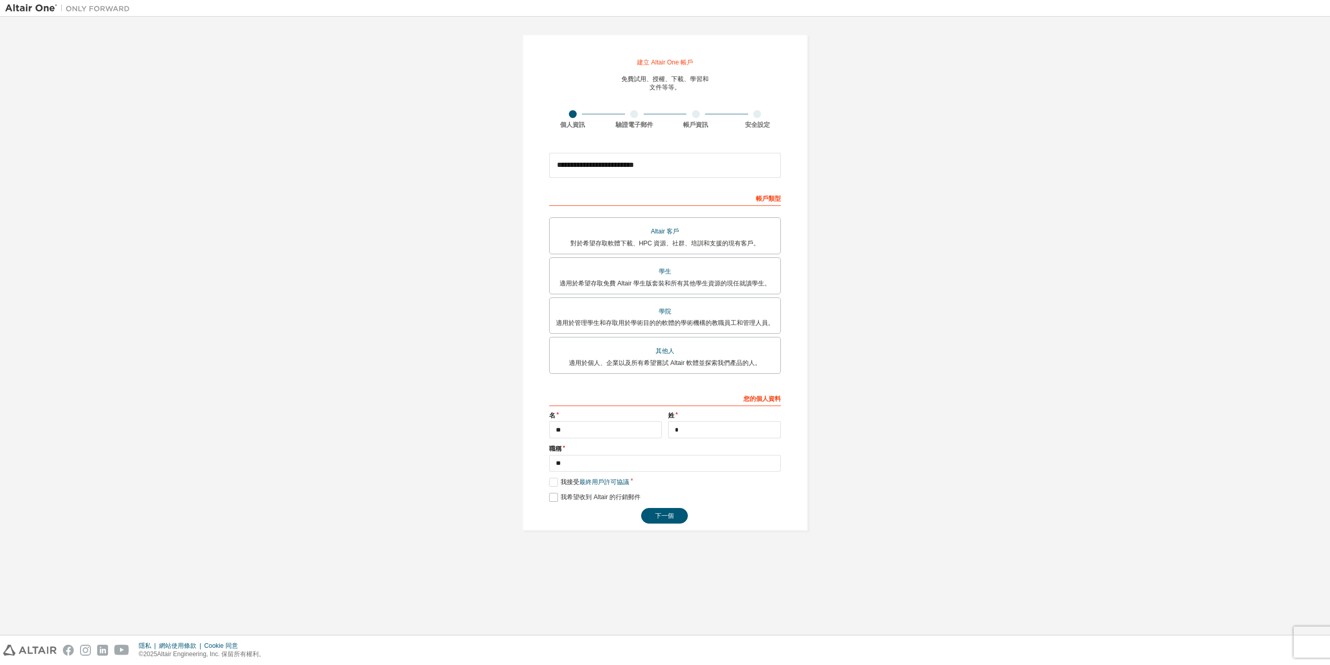  What do you see at coordinates (102, 650) in the screenshot?
I see `img: linkedin.svg` at bounding box center [102, 650].